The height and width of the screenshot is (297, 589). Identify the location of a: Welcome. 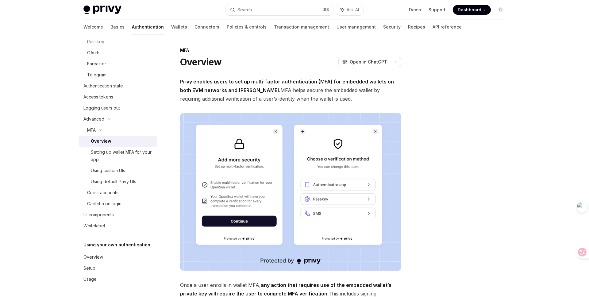
(93, 27).